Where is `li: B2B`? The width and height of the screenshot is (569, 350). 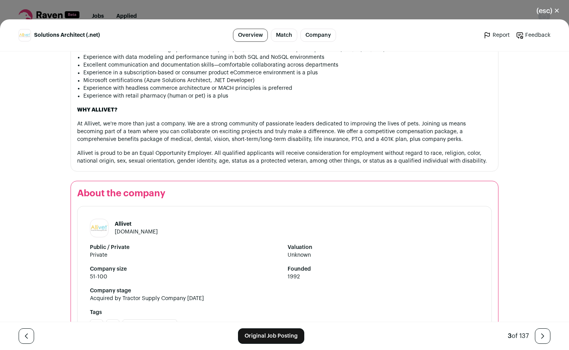
li: B2B is located at coordinates (97, 324).